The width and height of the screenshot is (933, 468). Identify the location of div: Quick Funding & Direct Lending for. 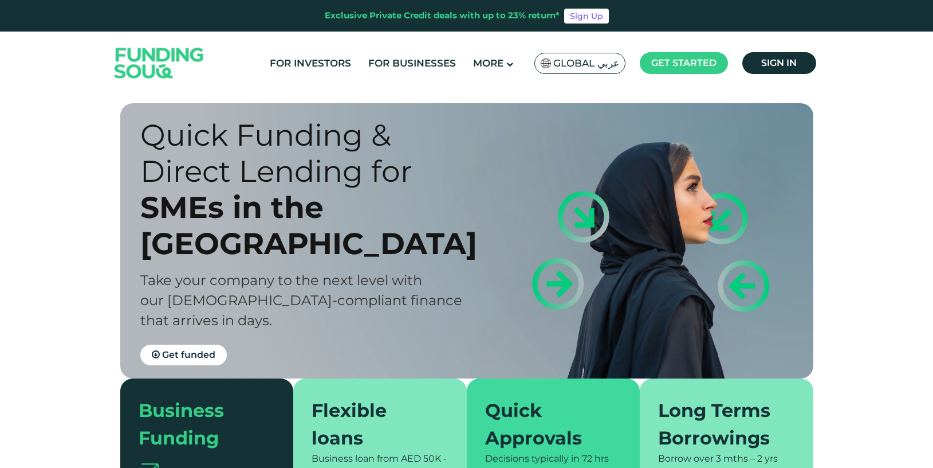
(313, 153).